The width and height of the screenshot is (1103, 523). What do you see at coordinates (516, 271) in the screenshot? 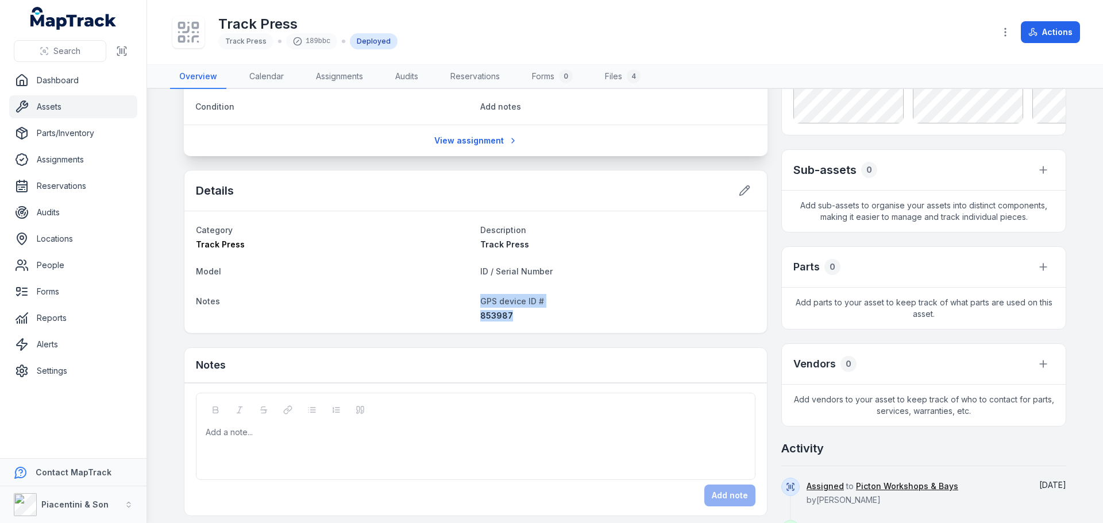
I see `span: ID / Serial Number` at bounding box center [516, 271].